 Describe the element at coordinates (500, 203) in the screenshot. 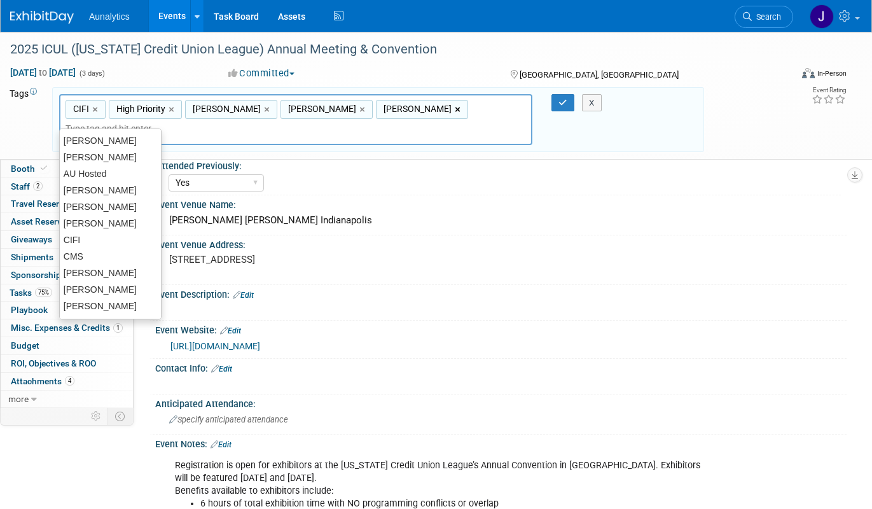

I see `div: Event Venue Name:` at that location.